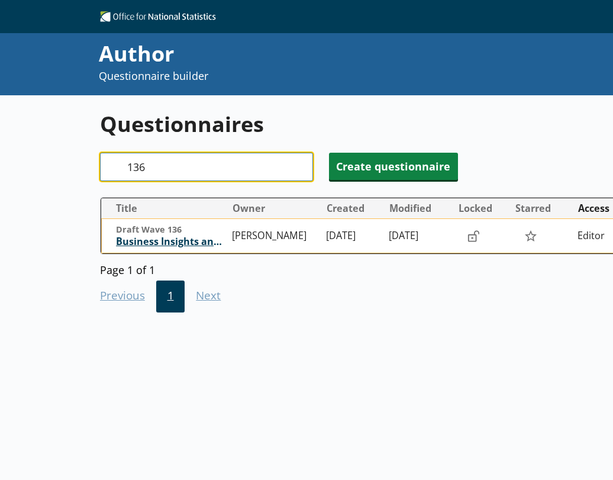  Describe the element at coordinates (316, 76) in the screenshot. I see `p: Questionnaire builder` at that location.